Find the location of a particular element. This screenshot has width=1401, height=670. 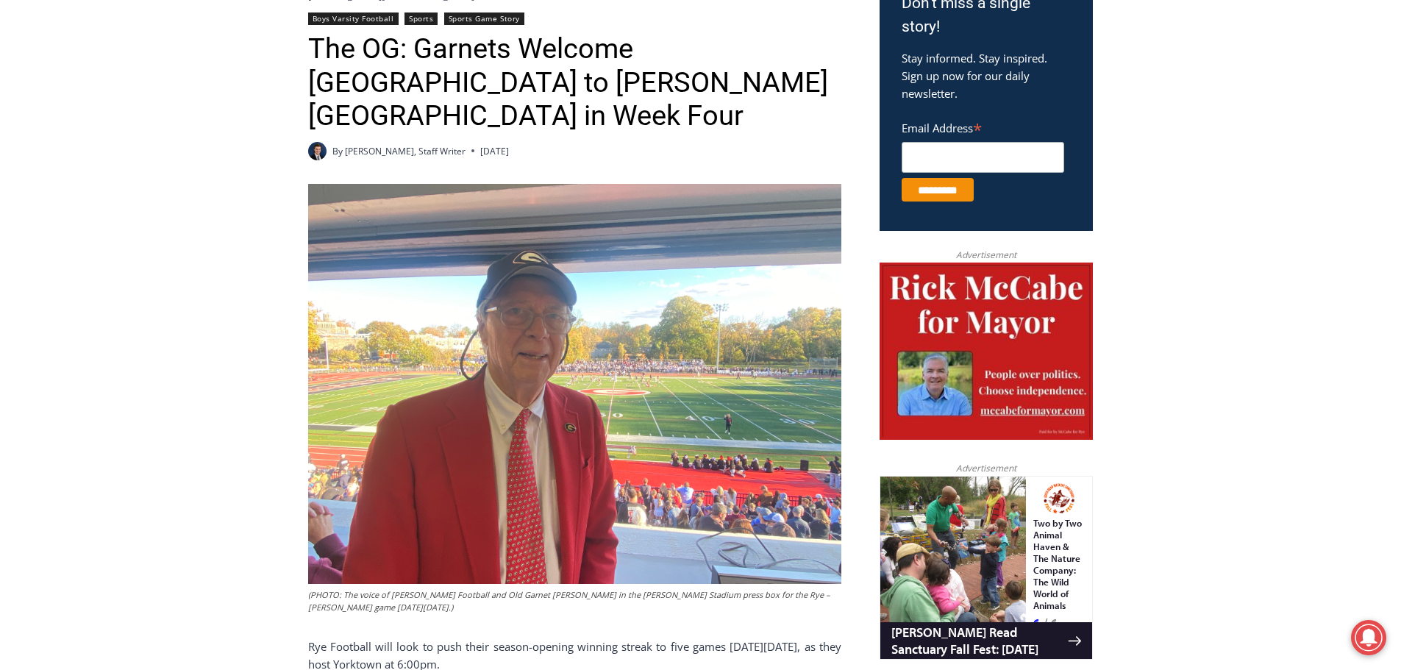

img: Charlie Morris headshot PROFESSIONAL HEADSHOT is located at coordinates (317, 151).